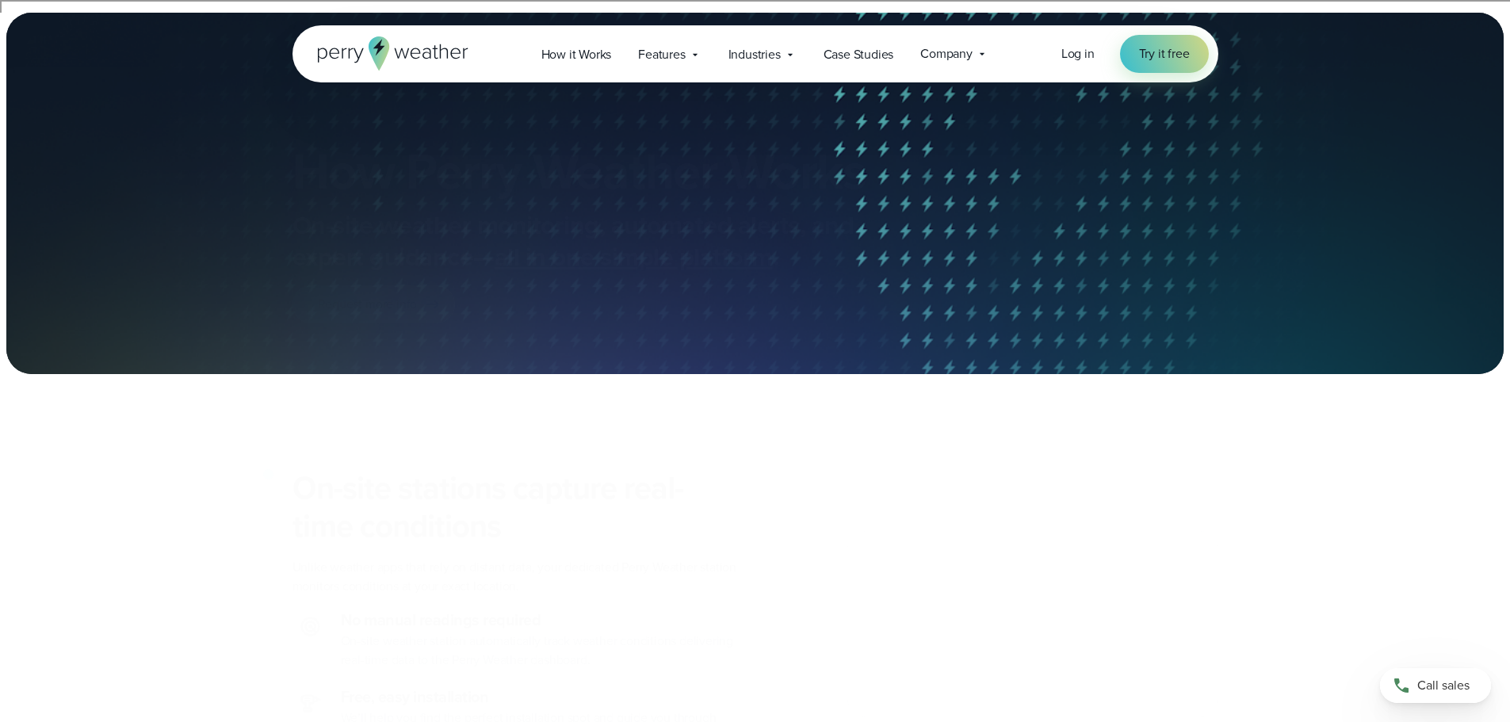  Describe the element at coordinates (1164, 54) in the screenshot. I see `a: Try it free` at that location.